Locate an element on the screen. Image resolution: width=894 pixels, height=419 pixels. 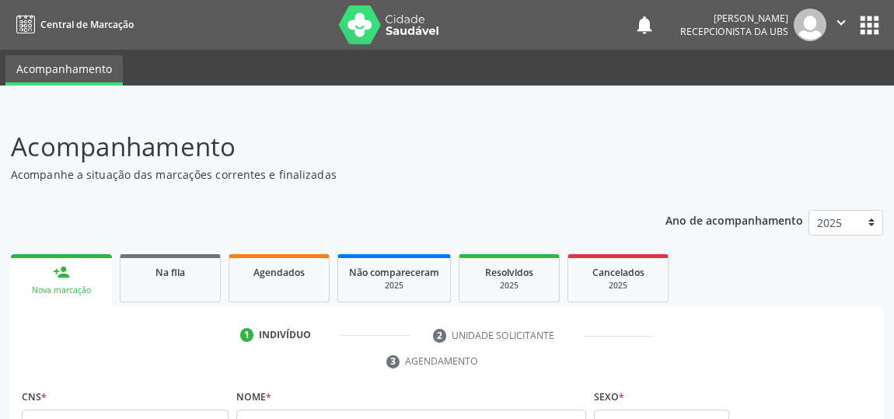
span: Na fila is located at coordinates (170, 272).